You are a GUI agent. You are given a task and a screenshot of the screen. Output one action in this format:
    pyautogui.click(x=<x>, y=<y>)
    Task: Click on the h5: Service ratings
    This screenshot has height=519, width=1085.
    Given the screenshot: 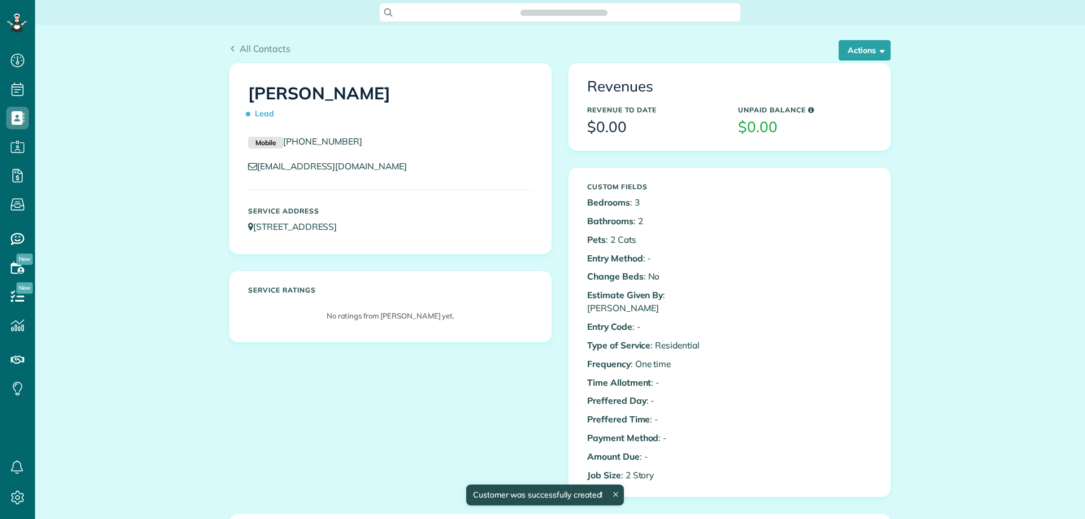 What is the action you would take?
    pyautogui.click(x=390, y=290)
    